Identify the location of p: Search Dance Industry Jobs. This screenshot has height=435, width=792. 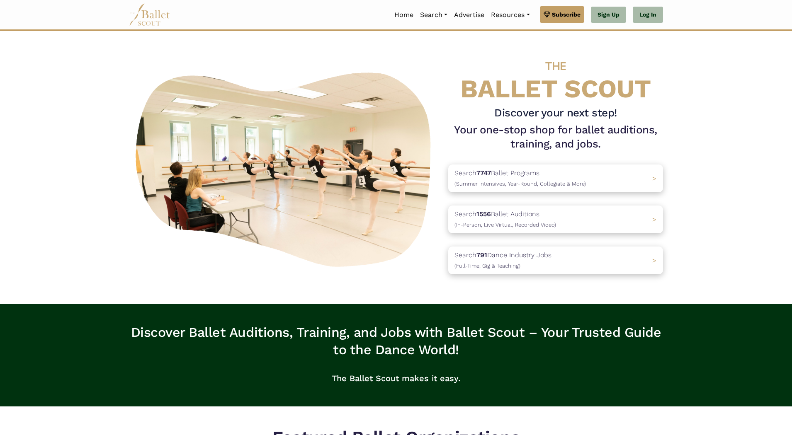
(503, 260).